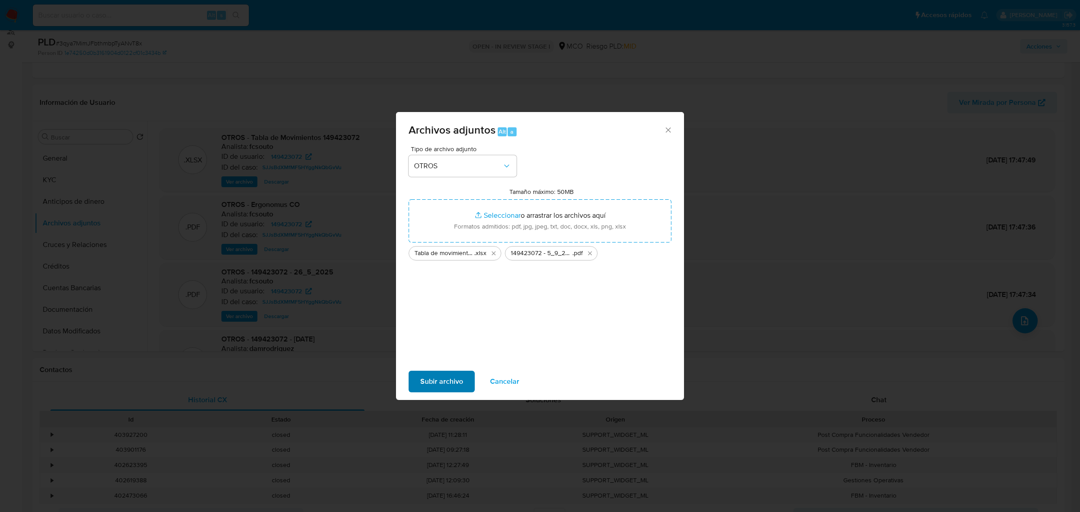 The width and height of the screenshot is (1080, 512). Describe the element at coordinates (458, 166) in the screenshot. I see `span: OTROS` at that location.